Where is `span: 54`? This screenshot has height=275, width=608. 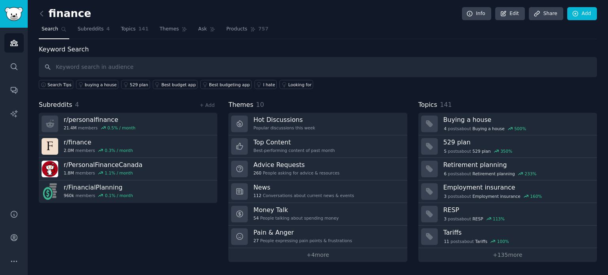 span: 54 is located at coordinates (256, 218).